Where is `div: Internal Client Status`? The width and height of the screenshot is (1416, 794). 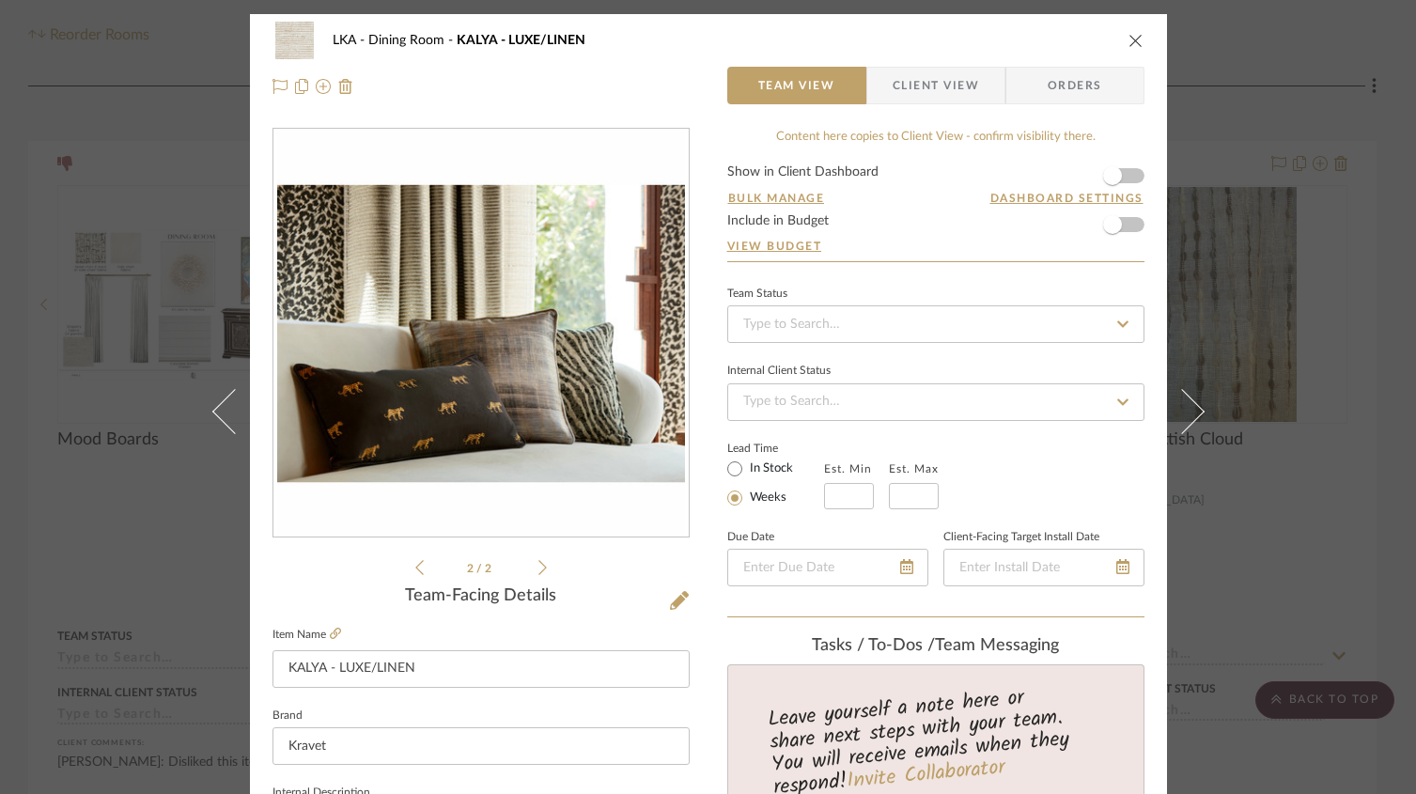 div: Internal Client Status is located at coordinates (779, 371).